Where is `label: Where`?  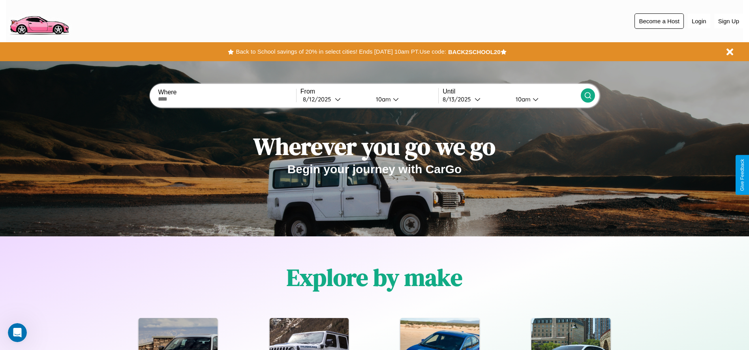 label: Where is located at coordinates (227, 92).